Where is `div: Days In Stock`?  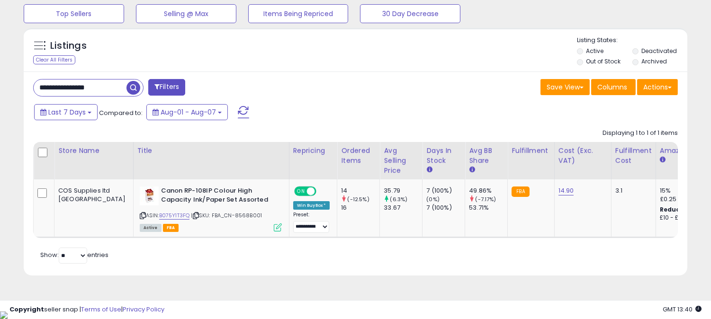 div: Days In Stock is located at coordinates (443, 156).